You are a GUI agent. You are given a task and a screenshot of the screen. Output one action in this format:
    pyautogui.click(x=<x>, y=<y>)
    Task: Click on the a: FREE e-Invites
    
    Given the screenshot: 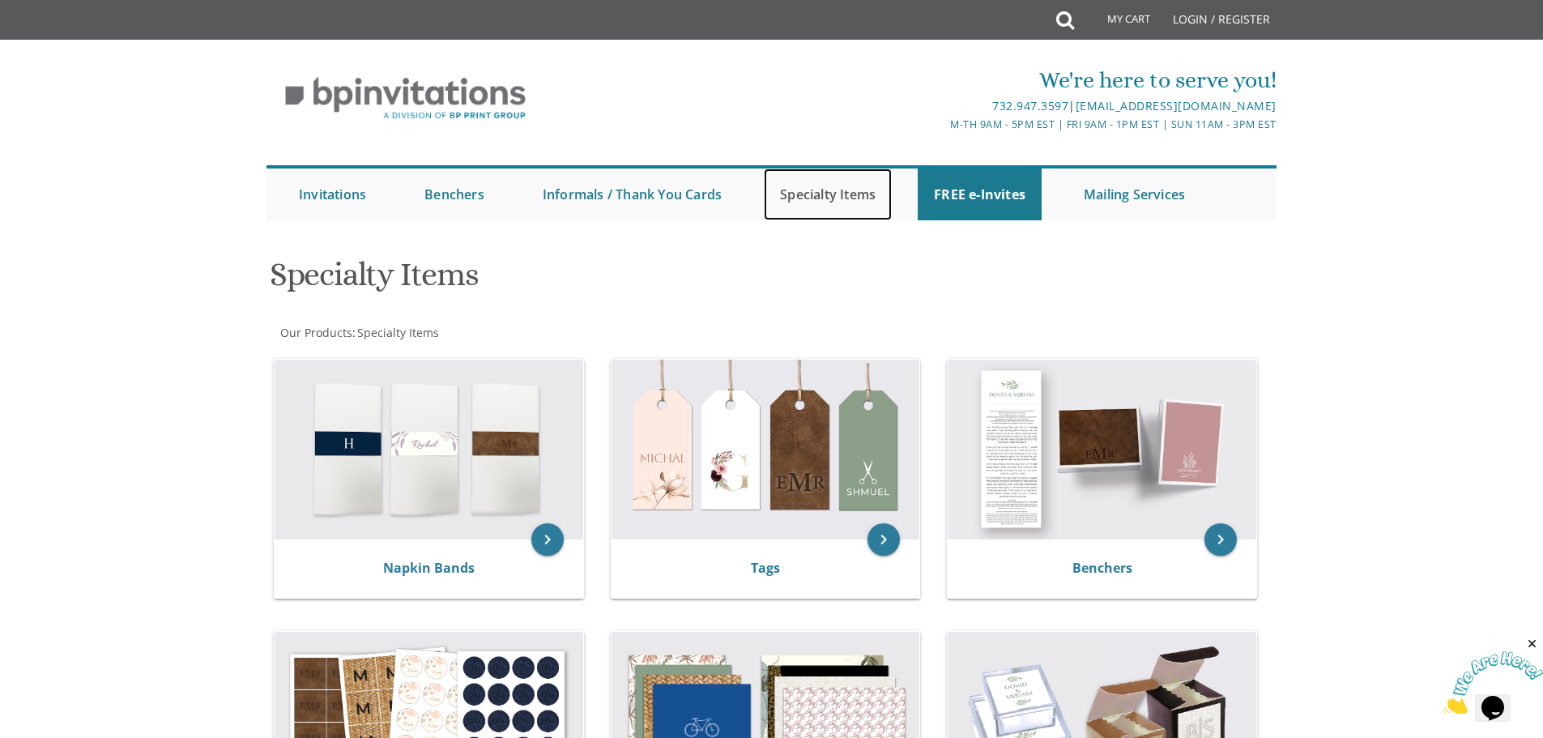 What is the action you would take?
    pyautogui.click(x=979, y=194)
    